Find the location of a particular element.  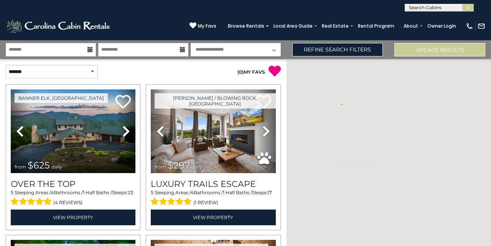

img: thumbnail_168695581.jpeg is located at coordinates (213, 131).